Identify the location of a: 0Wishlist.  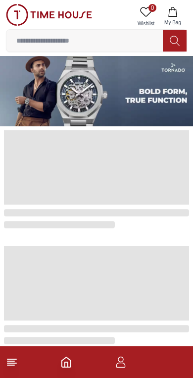
(146, 16).